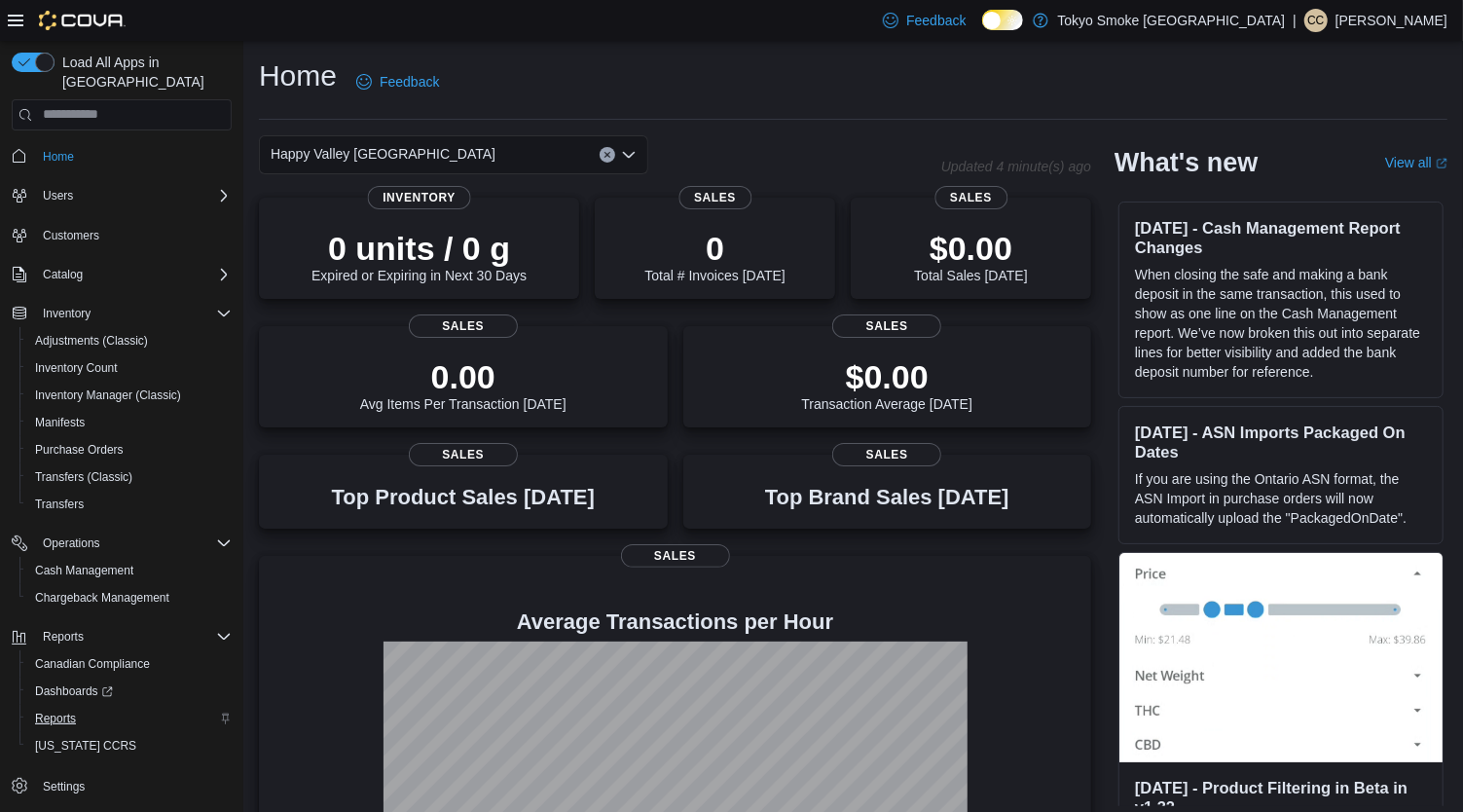 The height and width of the screenshot is (812, 1463). Describe the element at coordinates (629, 155) in the screenshot. I see `button: Open list of options` at that location.